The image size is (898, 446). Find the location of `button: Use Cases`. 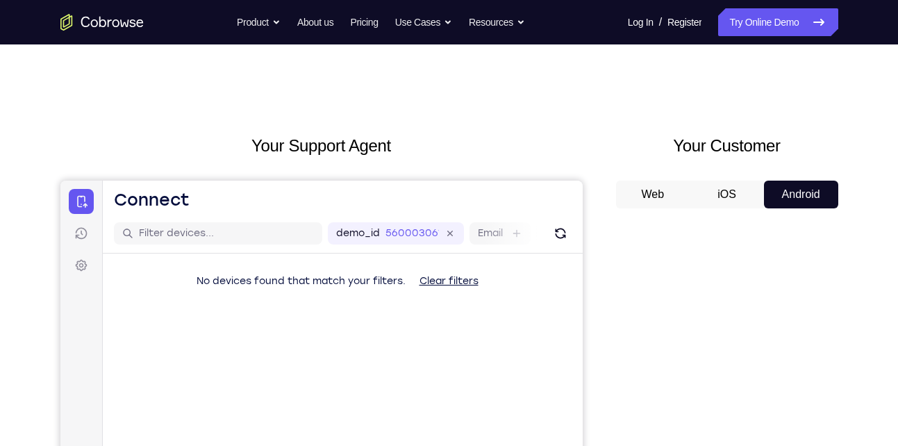

button: Use Cases is located at coordinates (424, 22).